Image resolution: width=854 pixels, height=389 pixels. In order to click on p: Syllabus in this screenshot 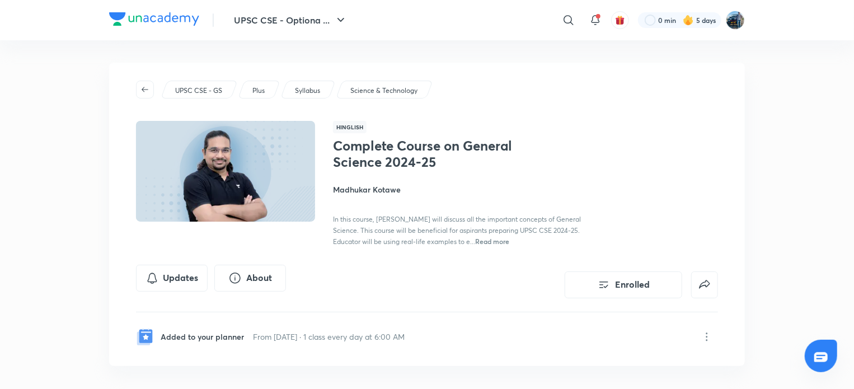, I will do `click(307, 91)`.